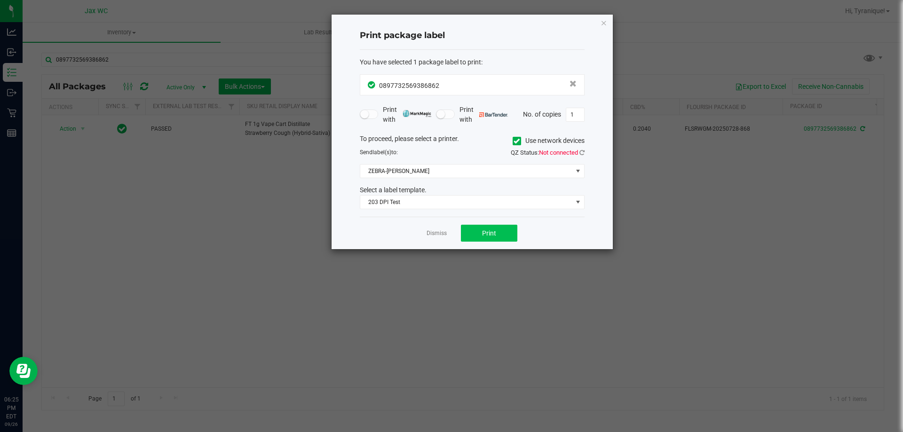 This screenshot has height=432, width=903. What do you see at coordinates (548, 141) in the screenshot?
I see `label: Use network devices` at bounding box center [548, 141].